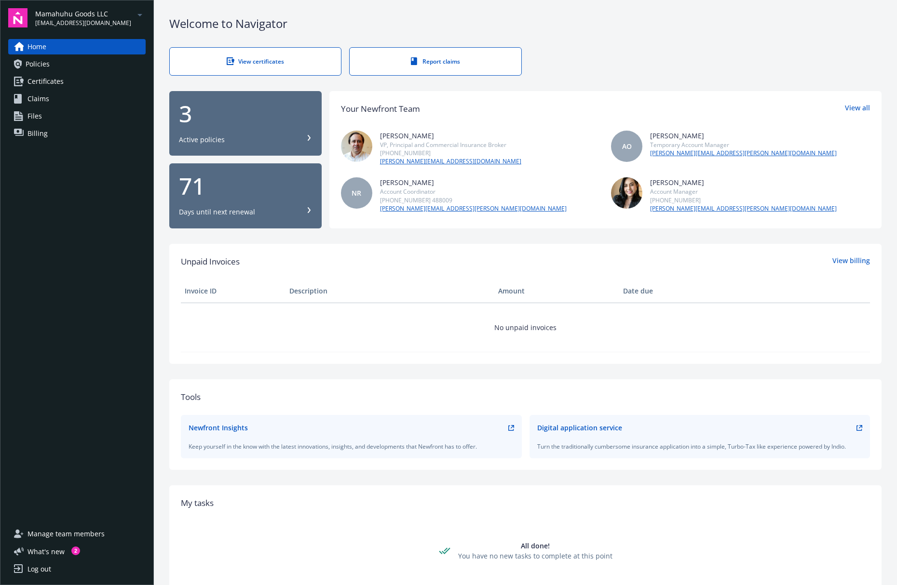 The height and width of the screenshot is (585, 897). I want to click on div: VP, Principal and Commercial Insurance Broker, so click(450, 145).